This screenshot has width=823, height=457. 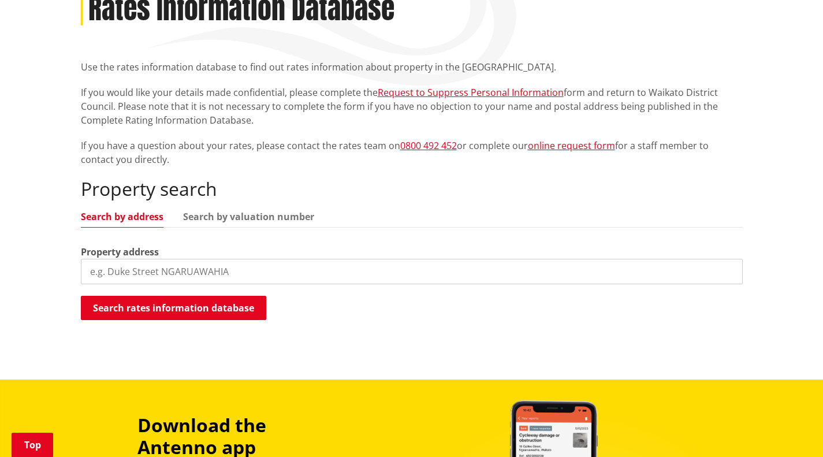 What do you see at coordinates (173, 308) in the screenshot?
I see `button: Search rates information database` at bounding box center [173, 308].